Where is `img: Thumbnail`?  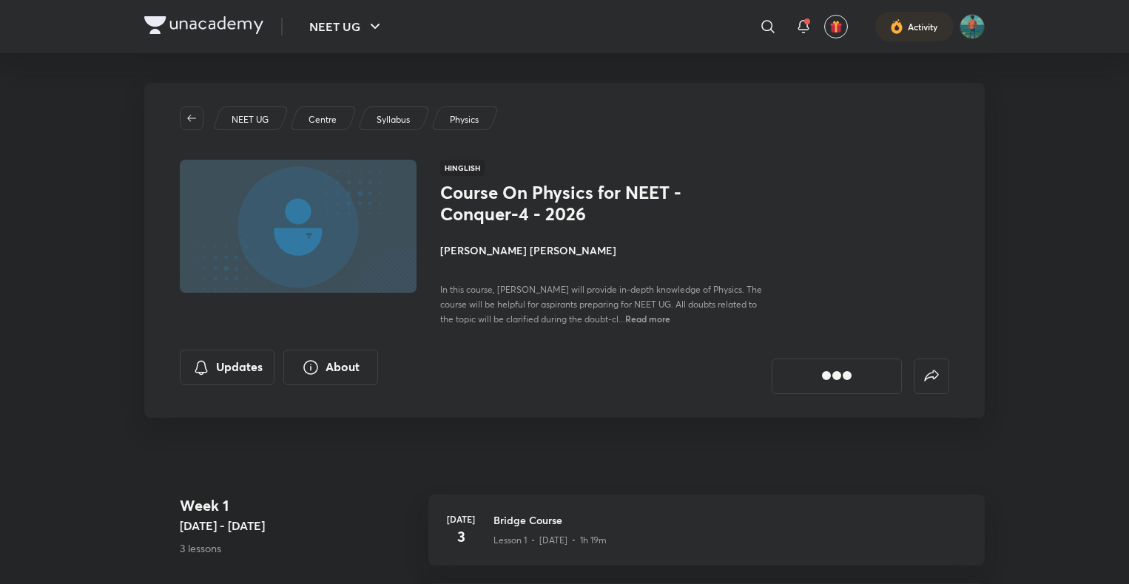
img: Thumbnail is located at coordinates (298, 226).